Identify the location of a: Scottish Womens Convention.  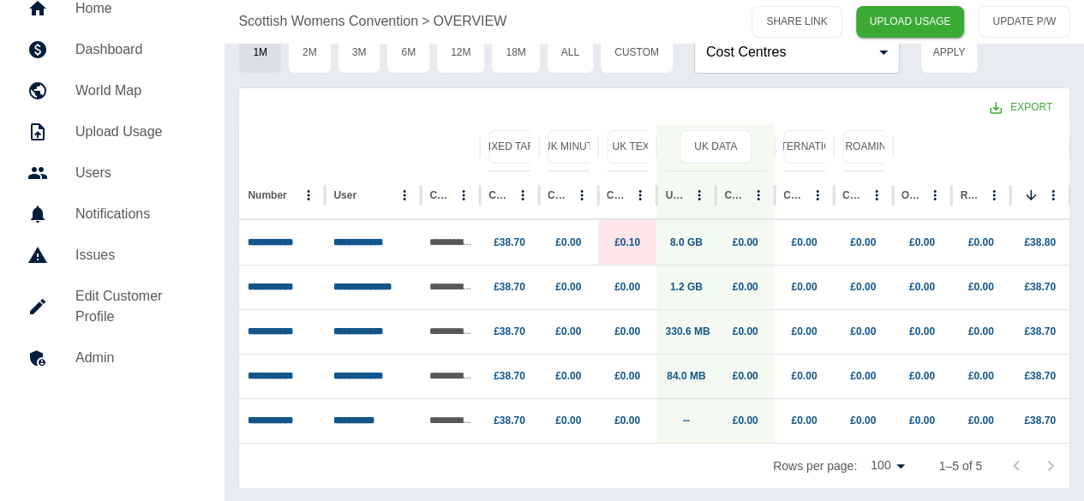
(328, 21).